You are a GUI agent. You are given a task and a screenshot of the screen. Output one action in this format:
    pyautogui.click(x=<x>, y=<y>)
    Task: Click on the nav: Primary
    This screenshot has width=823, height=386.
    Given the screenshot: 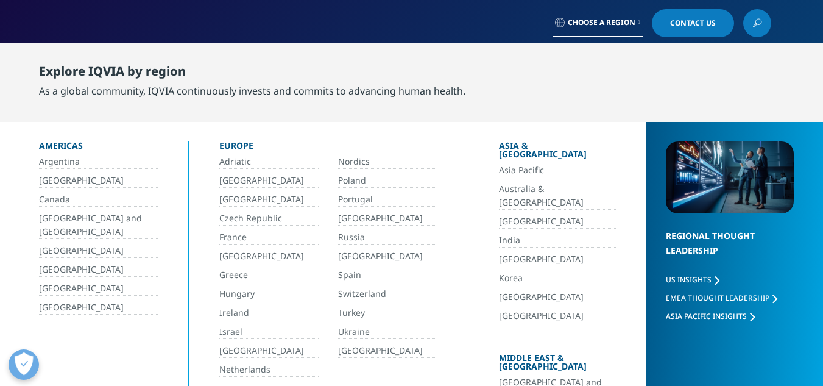 What is the action you would take?
    pyautogui.click(x=463, y=71)
    